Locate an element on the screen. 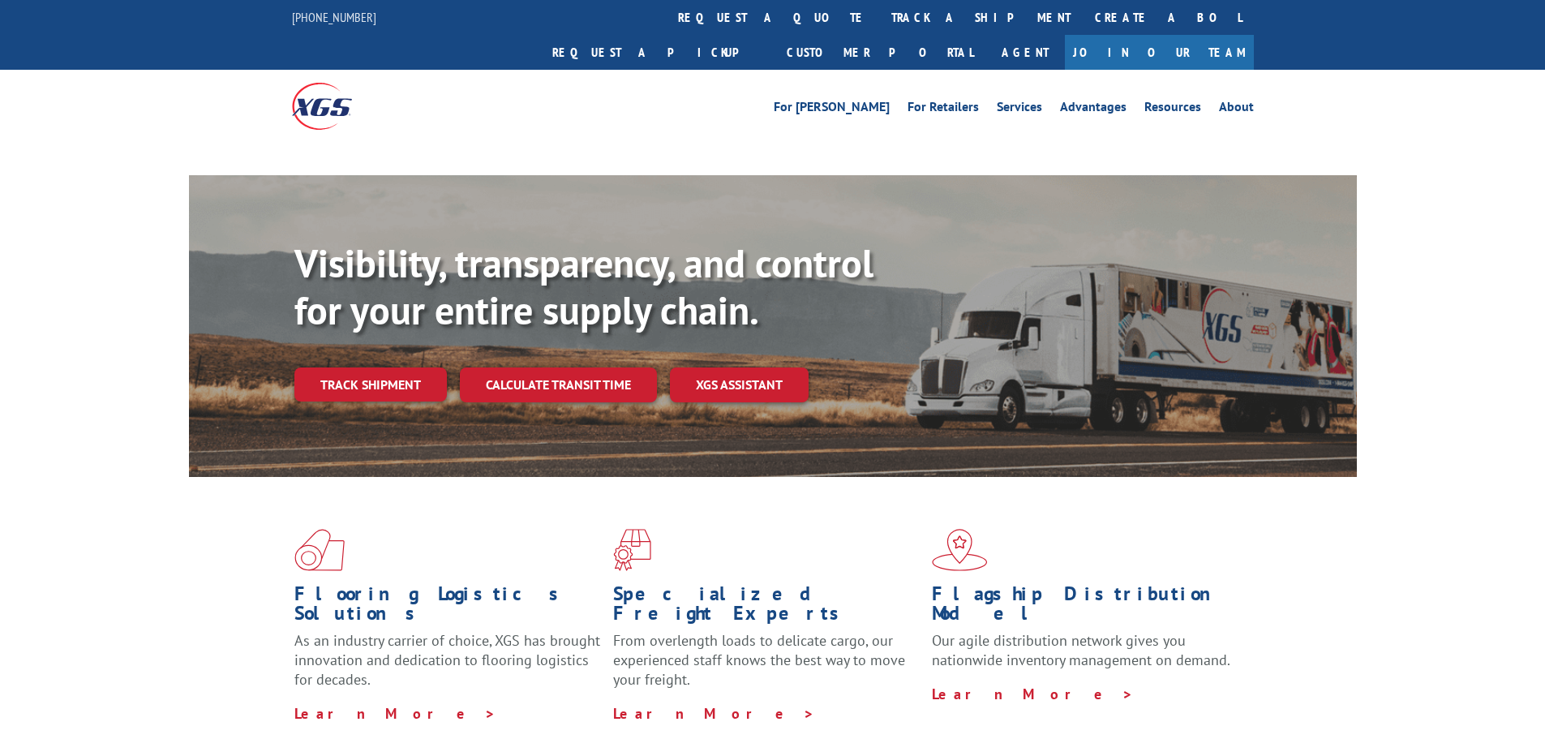 The image size is (1545, 739). p: From overlength loads to delicate cargo, our experienced staff knows the best way to move your fr... is located at coordinates (766, 667).